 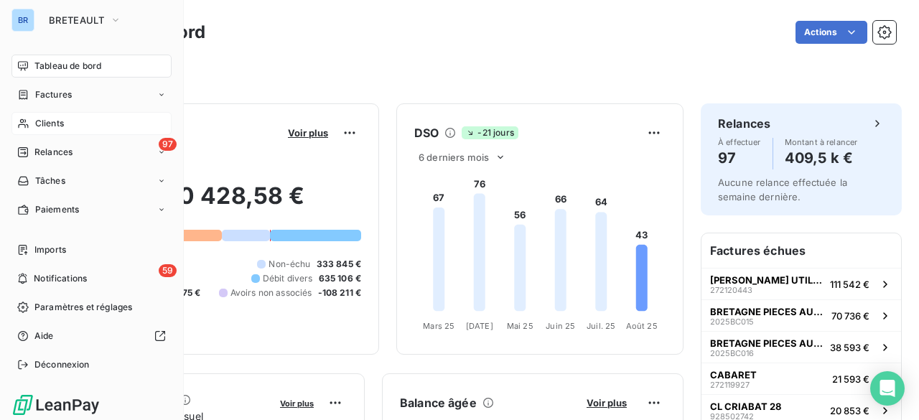 What do you see at coordinates (849, 411) in the screenshot?
I see `span: 20 853 €` at bounding box center [849, 411].